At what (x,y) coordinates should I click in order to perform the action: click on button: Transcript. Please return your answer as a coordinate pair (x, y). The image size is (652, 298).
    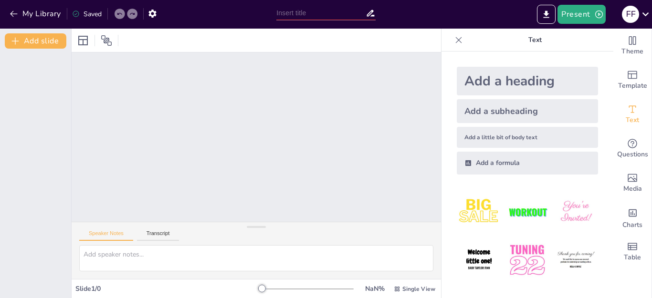
    Looking at the image, I should click on (158, 236).